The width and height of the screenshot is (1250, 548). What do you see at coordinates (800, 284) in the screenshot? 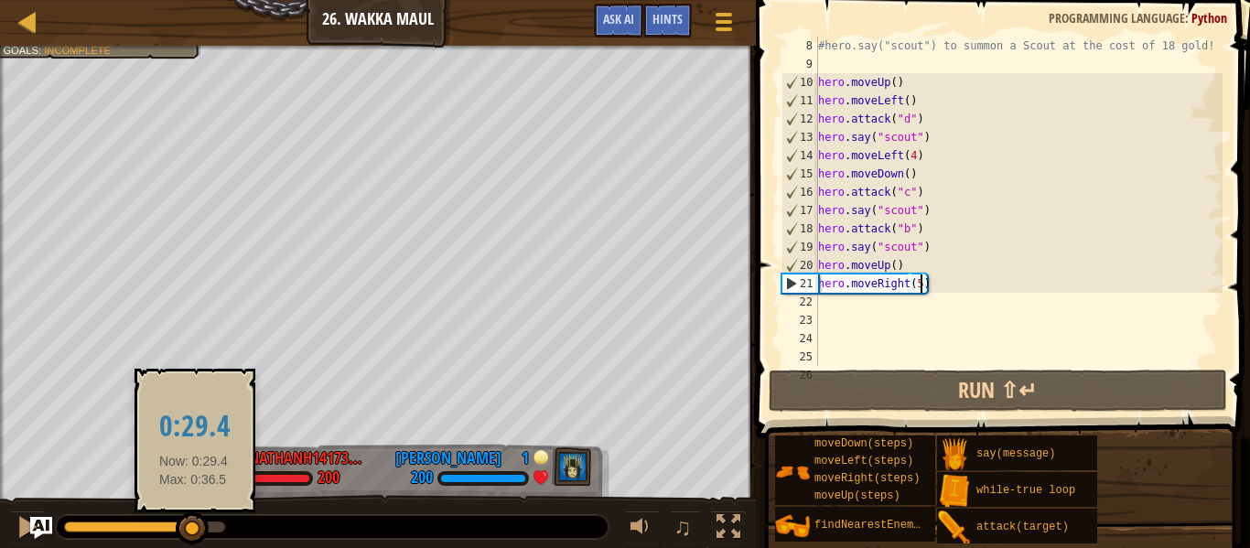
I see `div: 21` at bounding box center [800, 284].